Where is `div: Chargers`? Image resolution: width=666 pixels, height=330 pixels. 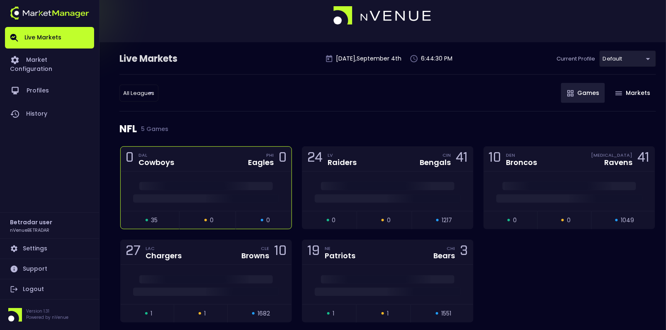
div: Chargers is located at coordinates (163, 256).